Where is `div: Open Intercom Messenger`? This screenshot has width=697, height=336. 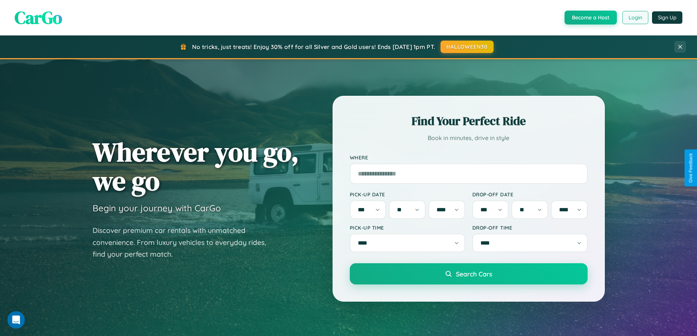 div: Open Intercom Messenger is located at coordinates (69, 13).